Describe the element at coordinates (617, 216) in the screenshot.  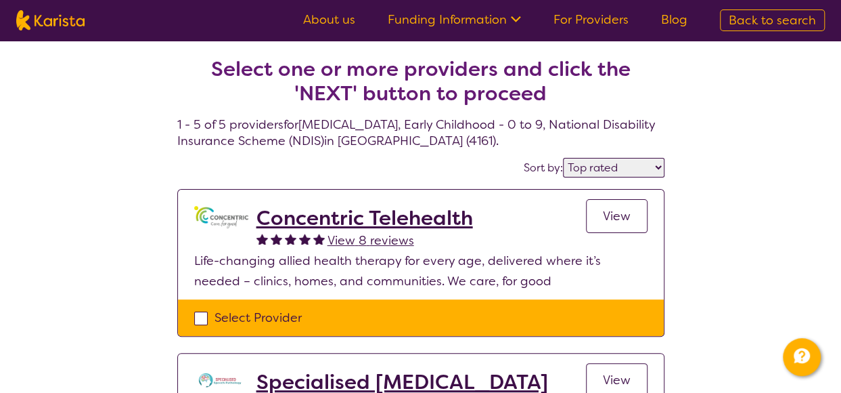
I see `a: View` at that location.